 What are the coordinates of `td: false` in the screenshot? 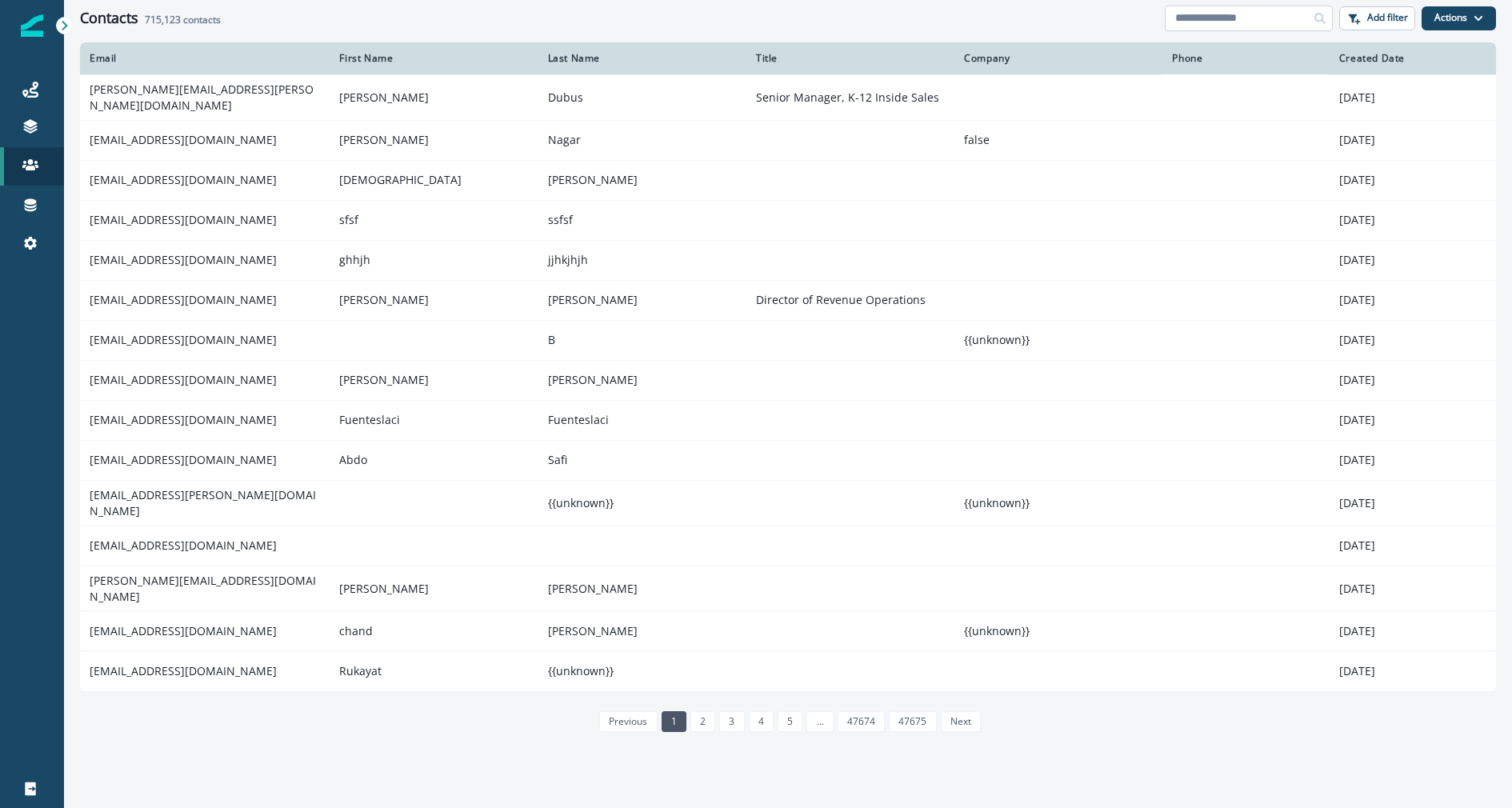 It's located at (1058, 140).